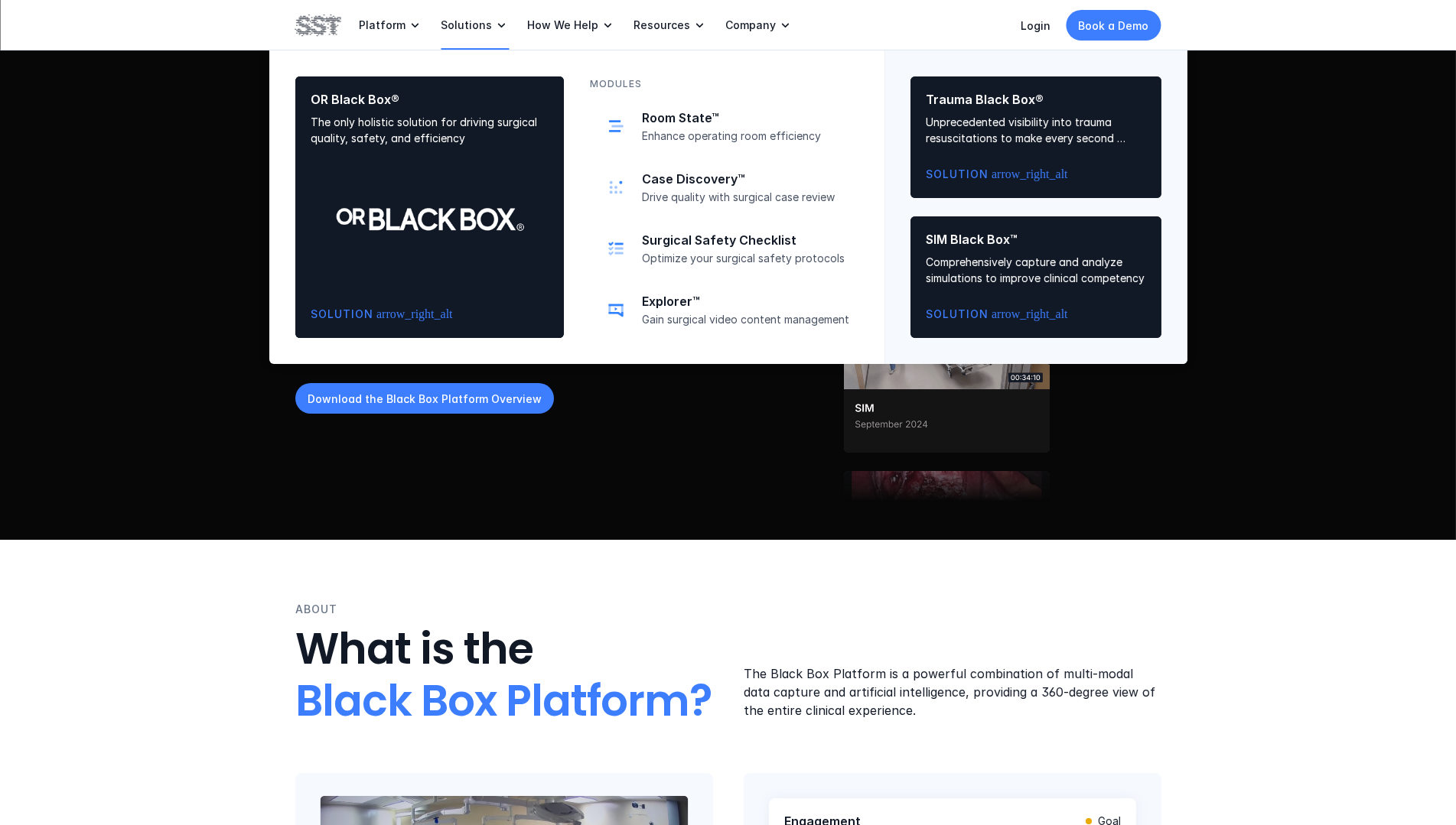  Describe the element at coordinates (745, 301) in the screenshot. I see `p: Explorer™` at that location.